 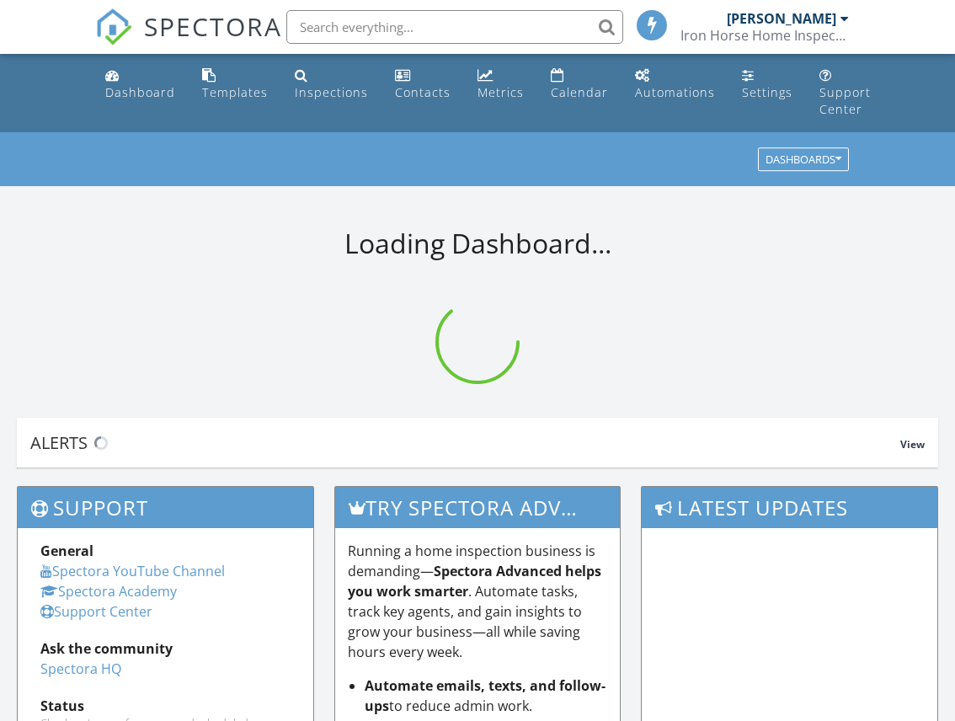 I want to click on button: Dashboards, so click(x=804, y=160).